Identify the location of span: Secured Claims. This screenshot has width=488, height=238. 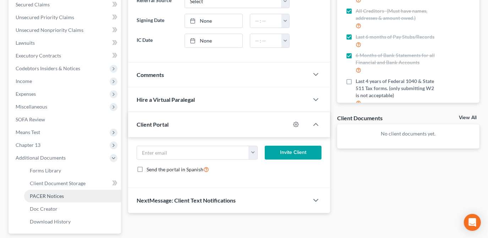
(33, 4).